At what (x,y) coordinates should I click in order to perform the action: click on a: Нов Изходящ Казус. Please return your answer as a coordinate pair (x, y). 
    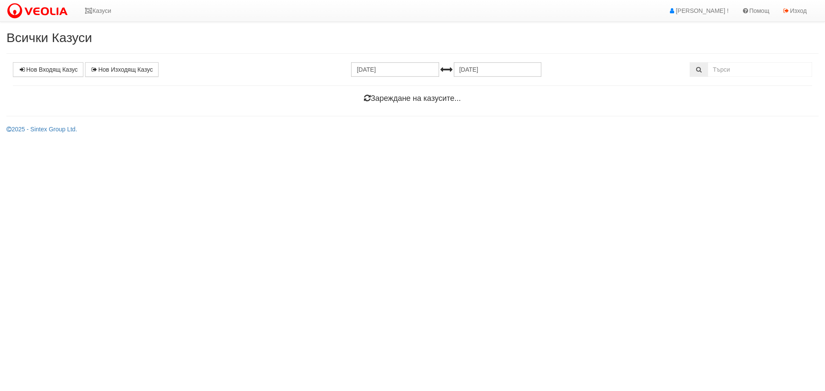
    Looking at the image, I should click on (122, 70).